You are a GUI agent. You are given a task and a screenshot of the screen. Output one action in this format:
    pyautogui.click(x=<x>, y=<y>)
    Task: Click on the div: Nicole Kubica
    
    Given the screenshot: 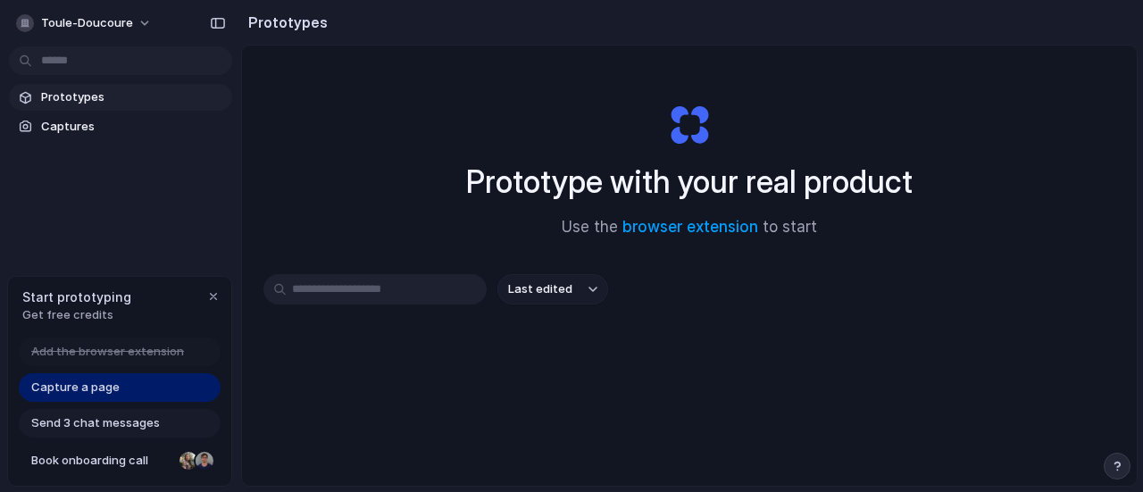 What is the action you would take?
    pyautogui.click(x=188, y=461)
    